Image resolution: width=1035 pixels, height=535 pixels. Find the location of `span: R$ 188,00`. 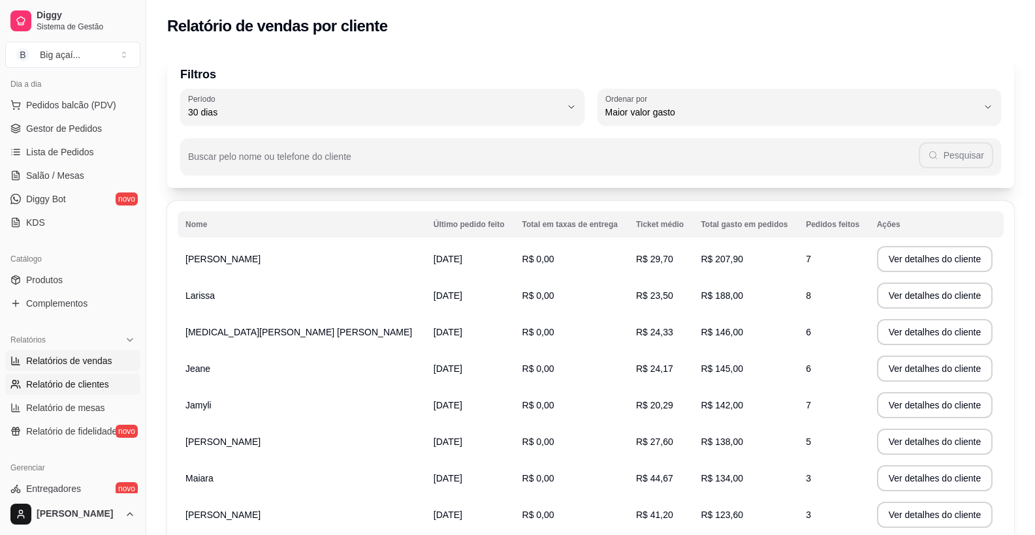

span: R$ 188,00 is located at coordinates (721, 296).